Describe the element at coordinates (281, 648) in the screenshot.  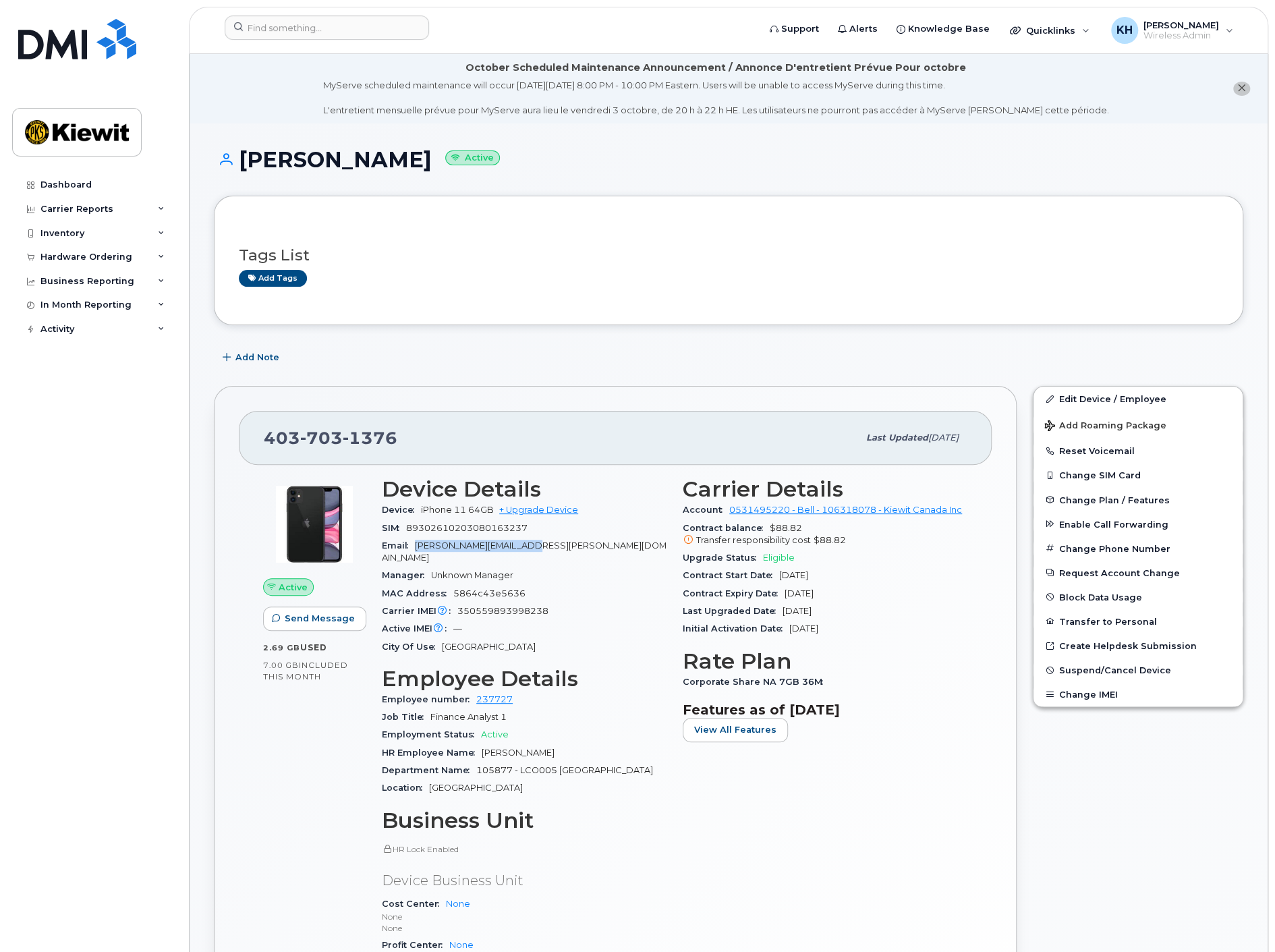
I see `span: 2.69 GB` at that location.